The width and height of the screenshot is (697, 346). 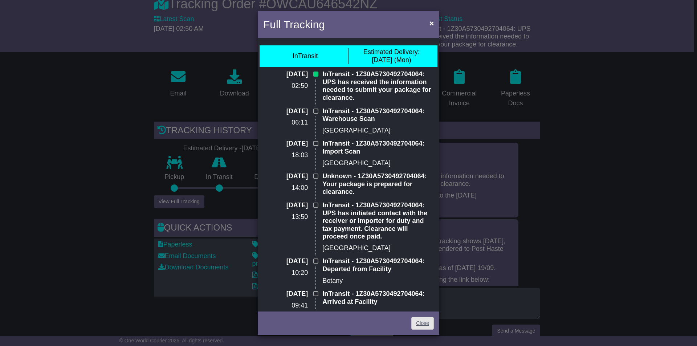 I want to click on p: 10:20, so click(x=285, y=273).